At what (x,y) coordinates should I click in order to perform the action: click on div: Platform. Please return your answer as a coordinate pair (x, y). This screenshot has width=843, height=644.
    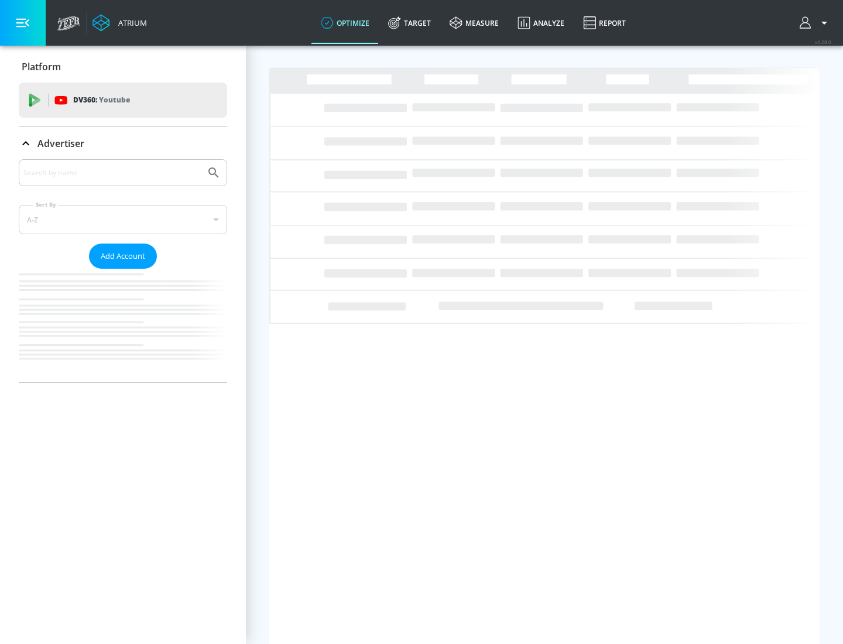
    Looking at the image, I should click on (123, 67).